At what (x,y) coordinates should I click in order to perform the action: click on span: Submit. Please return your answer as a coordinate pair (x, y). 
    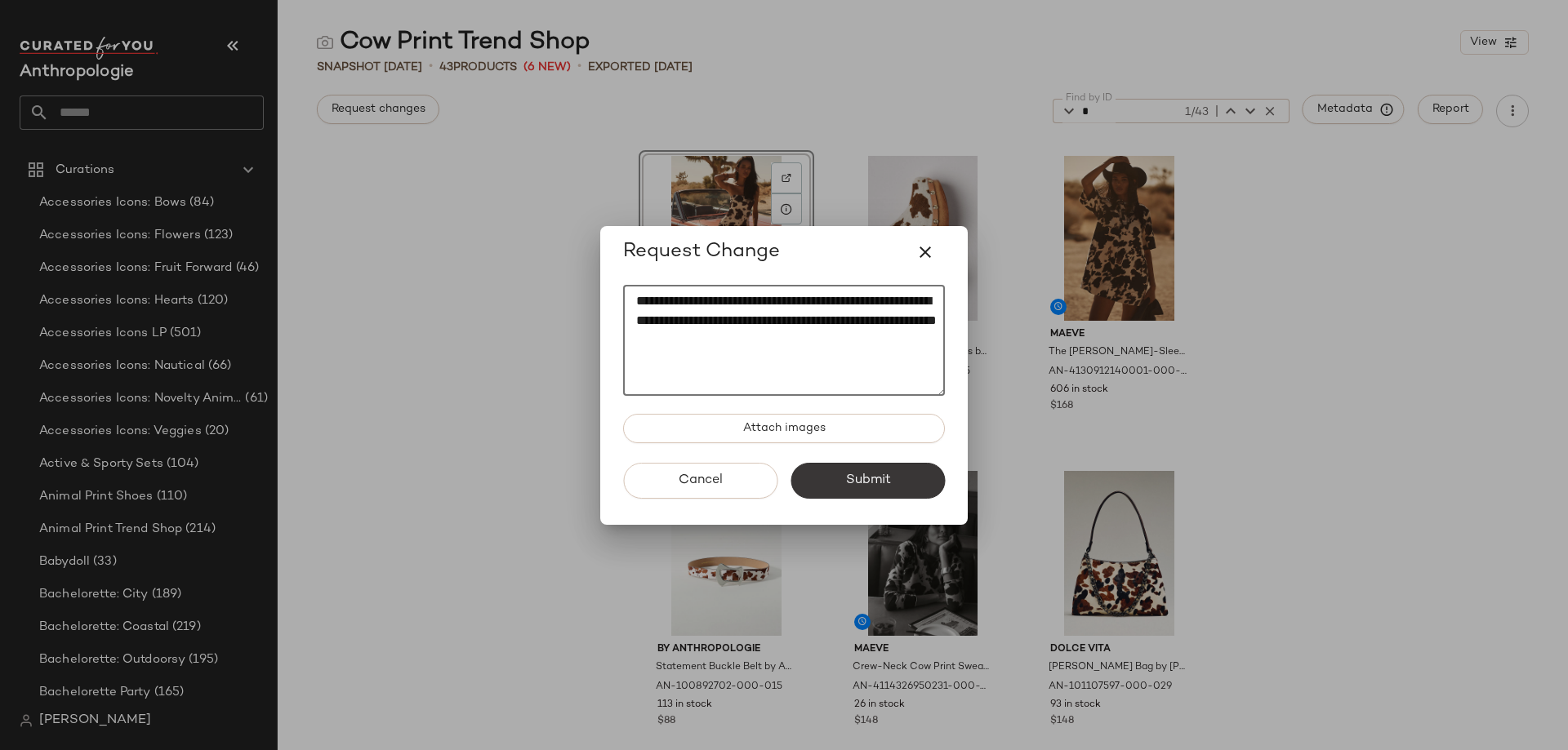
    Looking at the image, I should click on (867, 480).